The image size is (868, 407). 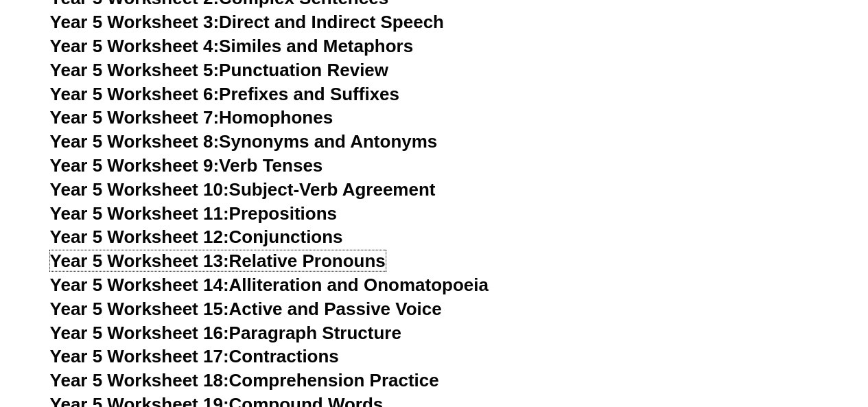 What do you see at coordinates (139, 237) in the screenshot?
I see `span: Year 5 Worksheet 12:` at bounding box center [139, 237].